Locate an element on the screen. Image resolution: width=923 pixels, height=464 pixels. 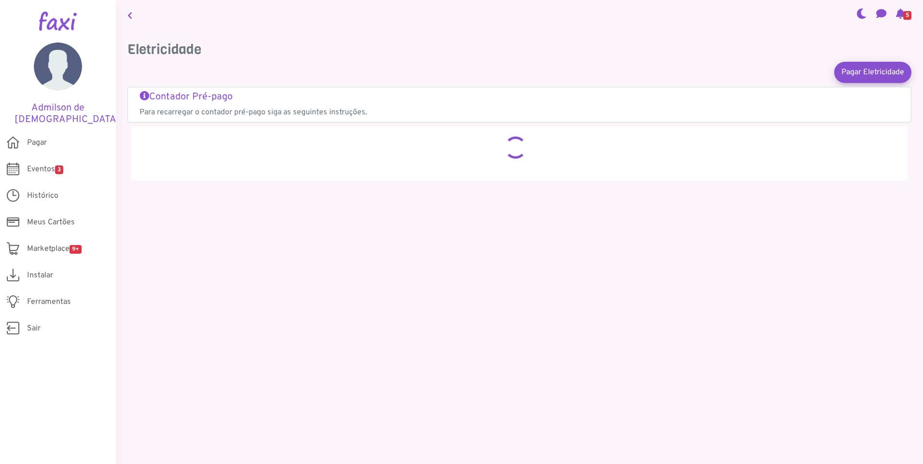
h3: Eletricidade is located at coordinates (519, 50).